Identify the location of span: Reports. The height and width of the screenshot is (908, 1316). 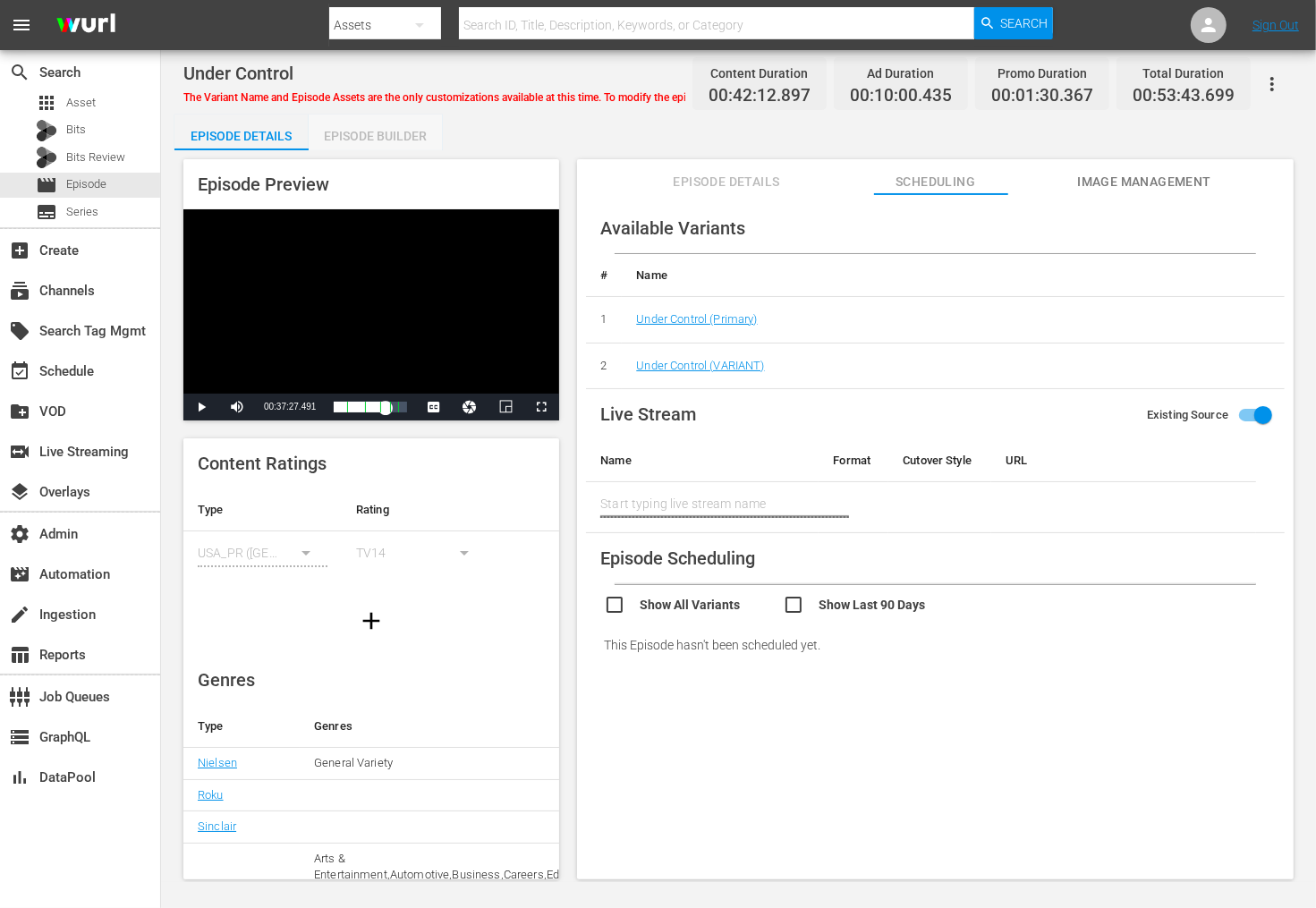
(20, 655).